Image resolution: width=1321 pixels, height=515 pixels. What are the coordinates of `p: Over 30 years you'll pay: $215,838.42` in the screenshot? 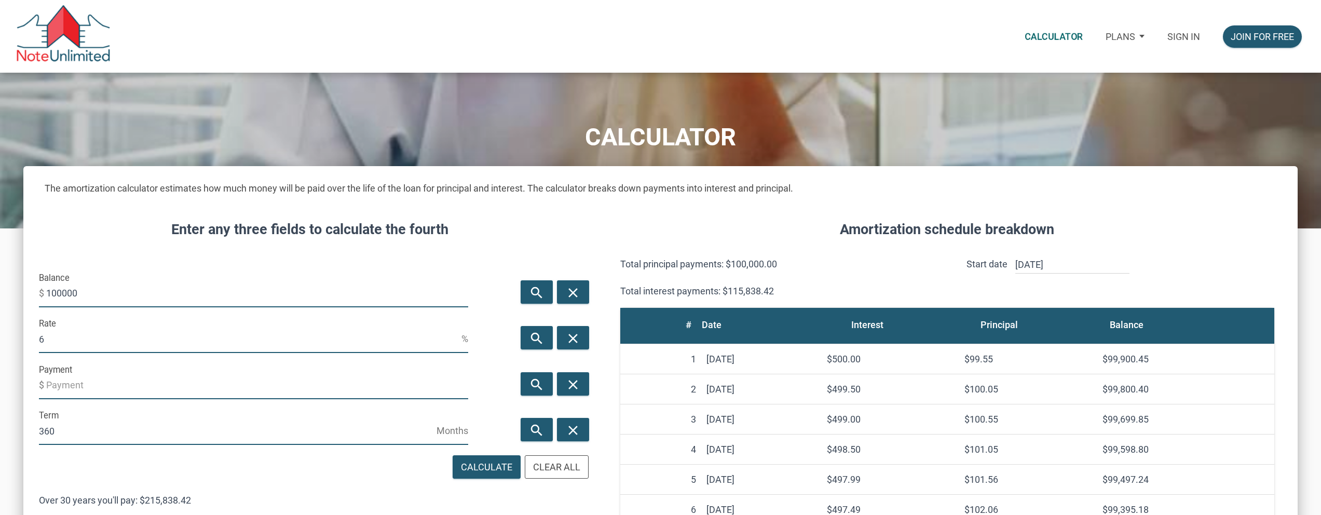 It's located at (310, 500).